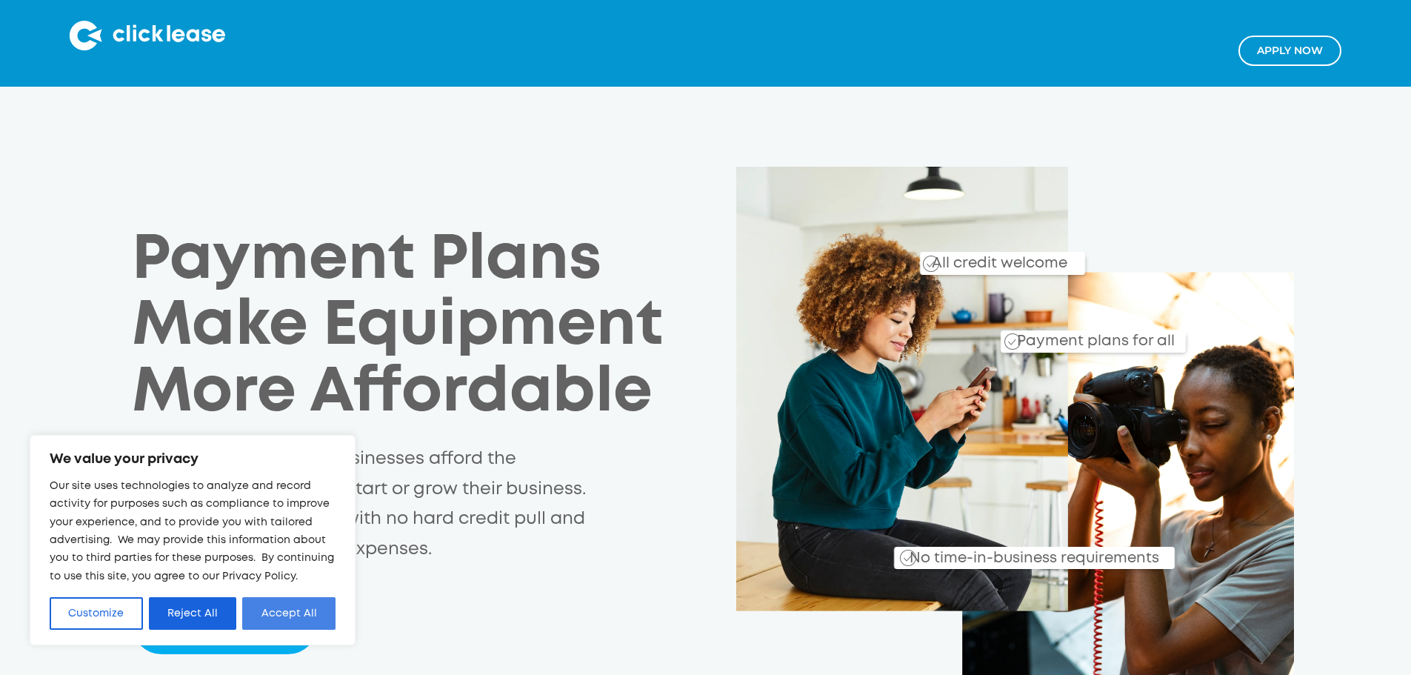 This screenshot has height=675, width=1411. I want to click on div: We value your privacy, so click(193, 540).